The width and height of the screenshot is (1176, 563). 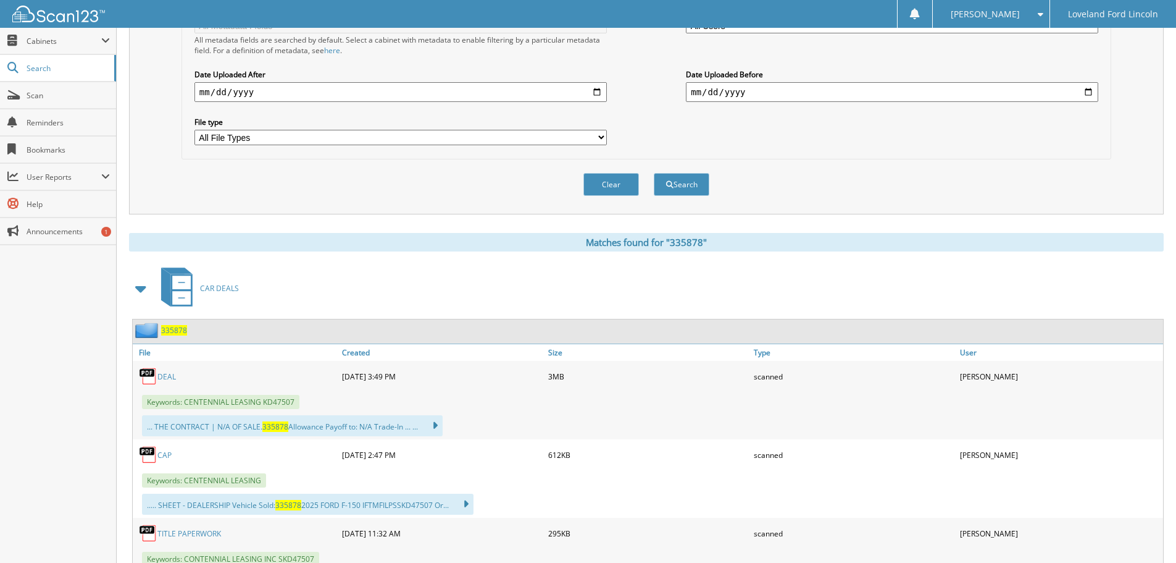 What do you see at coordinates (648, 533) in the screenshot?
I see `div: 295KB` at bounding box center [648, 533].